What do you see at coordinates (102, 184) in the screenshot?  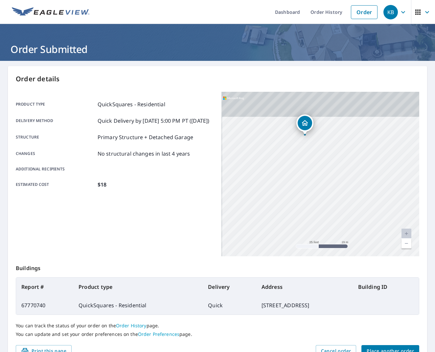 I see `p: $18` at bounding box center [102, 184].